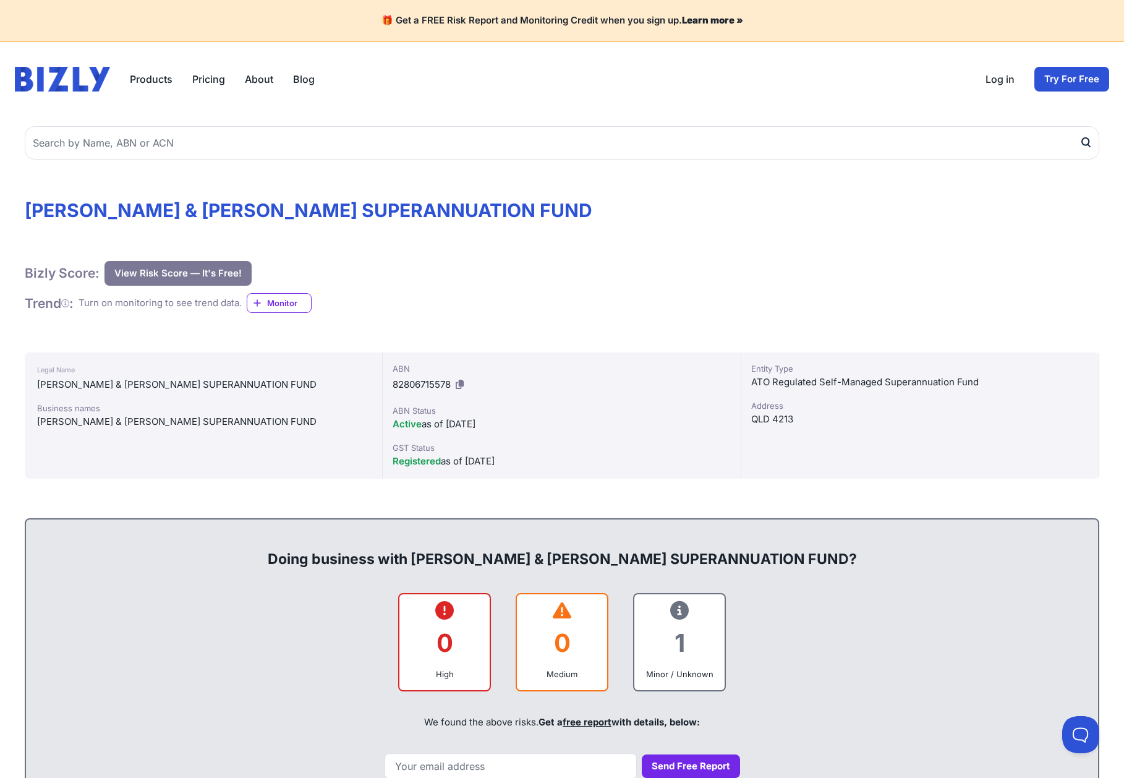 This screenshot has width=1124, height=778. Describe the element at coordinates (279, 303) in the screenshot. I see `a: Monitor` at that location.